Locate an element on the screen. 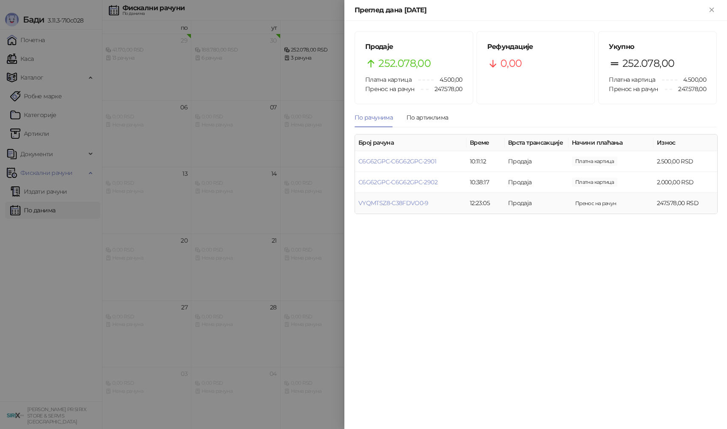 The height and width of the screenshot is (429, 727). div: По артиклима is located at coordinates (427, 117).